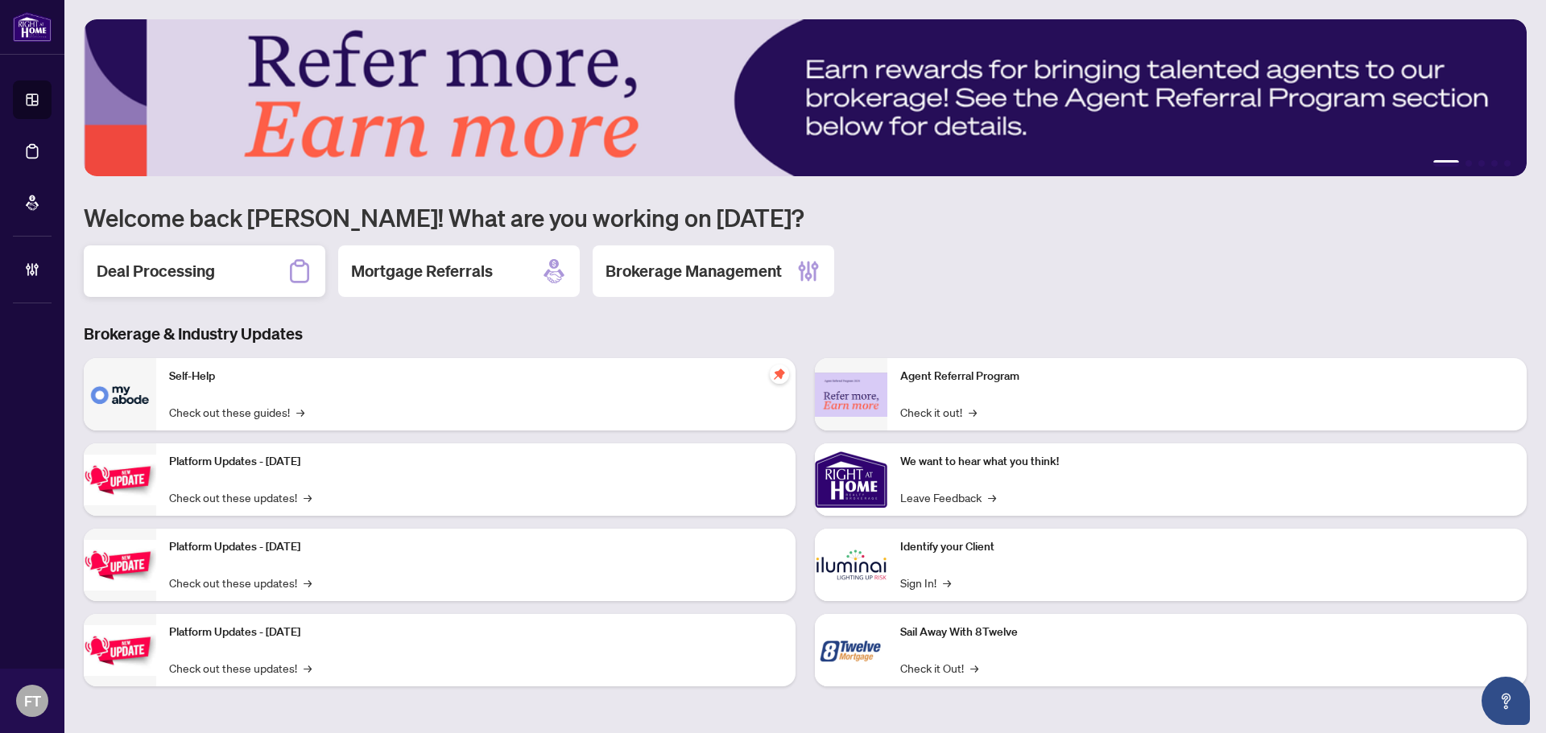 This screenshot has width=1546, height=733. What do you see at coordinates (805, 97) in the screenshot?
I see `img: Slide 0` at bounding box center [805, 97].